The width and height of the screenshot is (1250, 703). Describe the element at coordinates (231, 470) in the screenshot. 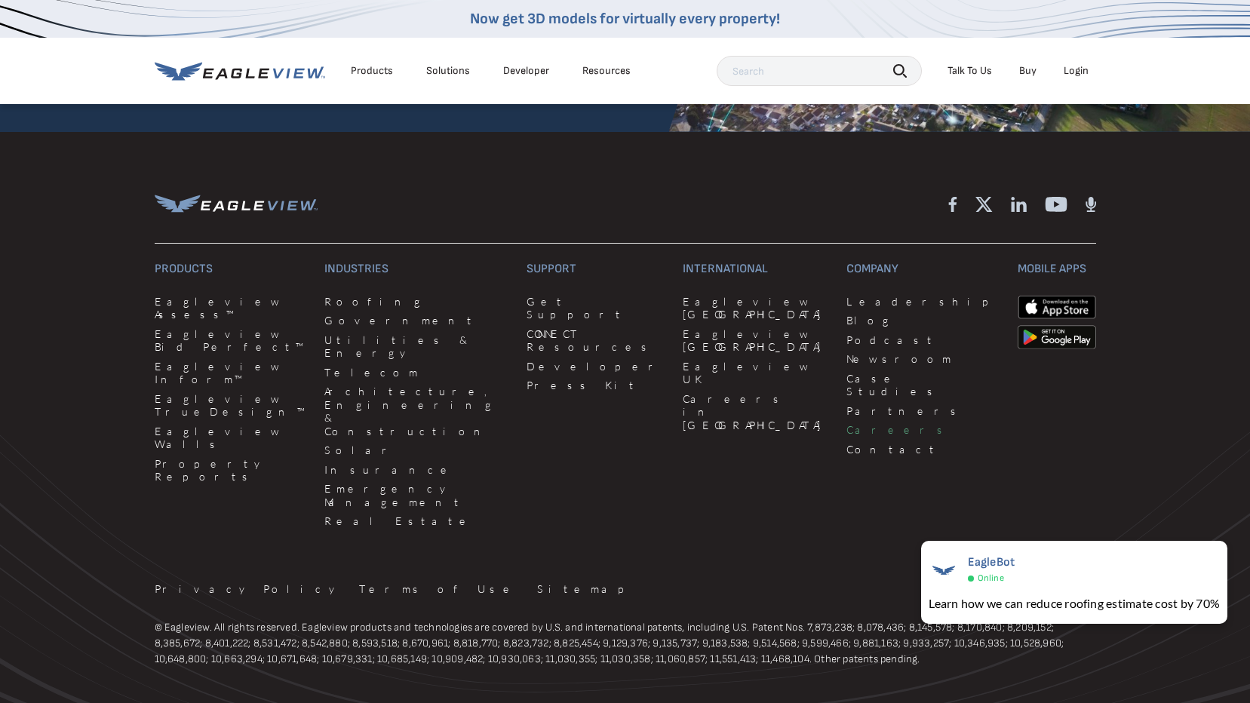

I see `a: Property Reports` at that location.